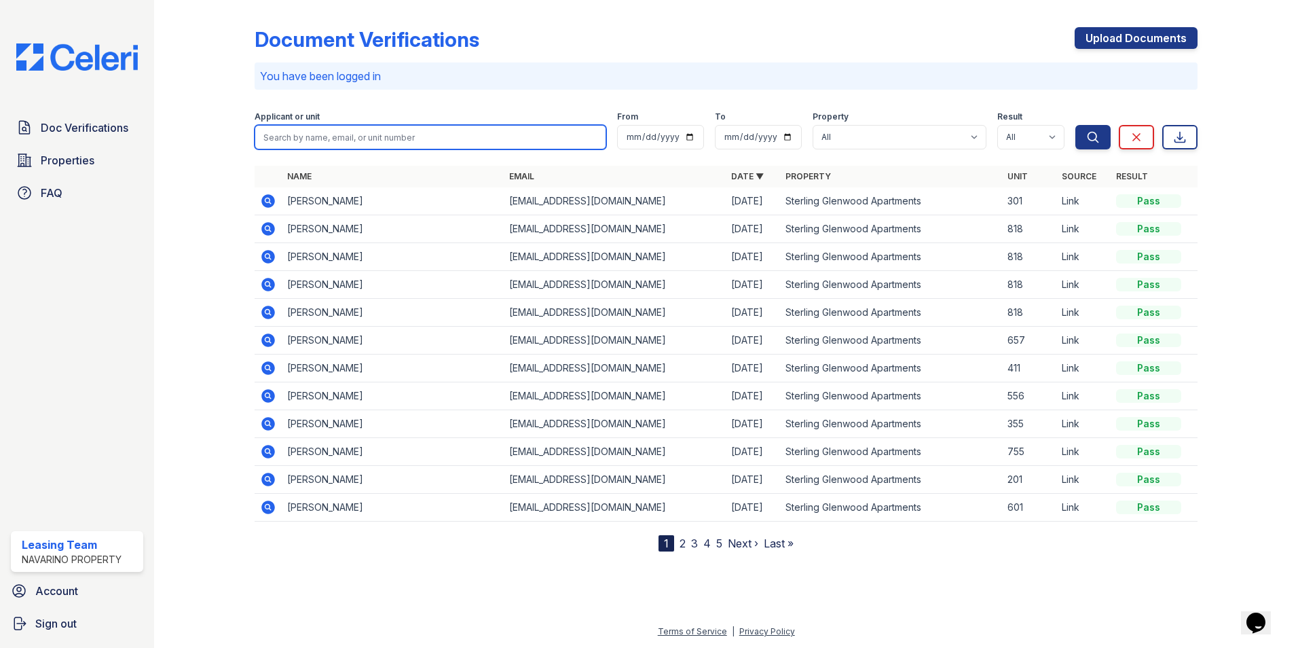 The width and height of the screenshot is (1298, 648). Describe the element at coordinates (1029, 396) in the screenshot. I see `td: 556` at that location.